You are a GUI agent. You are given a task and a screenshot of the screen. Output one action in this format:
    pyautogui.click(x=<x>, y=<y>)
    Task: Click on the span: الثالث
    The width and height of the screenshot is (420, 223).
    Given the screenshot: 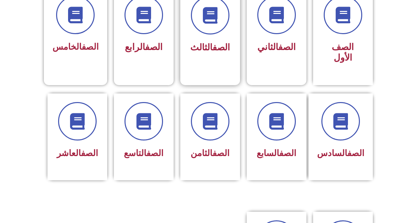 What is the action you would take?
    pyautogui.click(x=210, y=47)
    